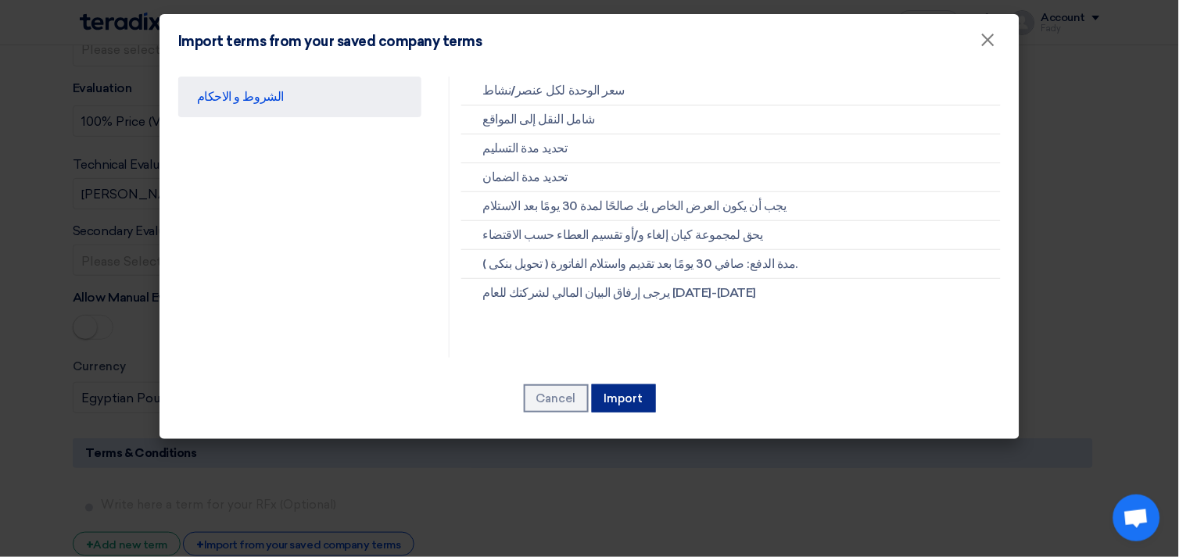 Image resolution: width=1179 pixels, height=557 pixels. I want to click on span: ( تحويل بنكى ) مدة الدفع: صافي 30 يومًا بعد تقديم واستلام الفاتورة., so click(640, 264).